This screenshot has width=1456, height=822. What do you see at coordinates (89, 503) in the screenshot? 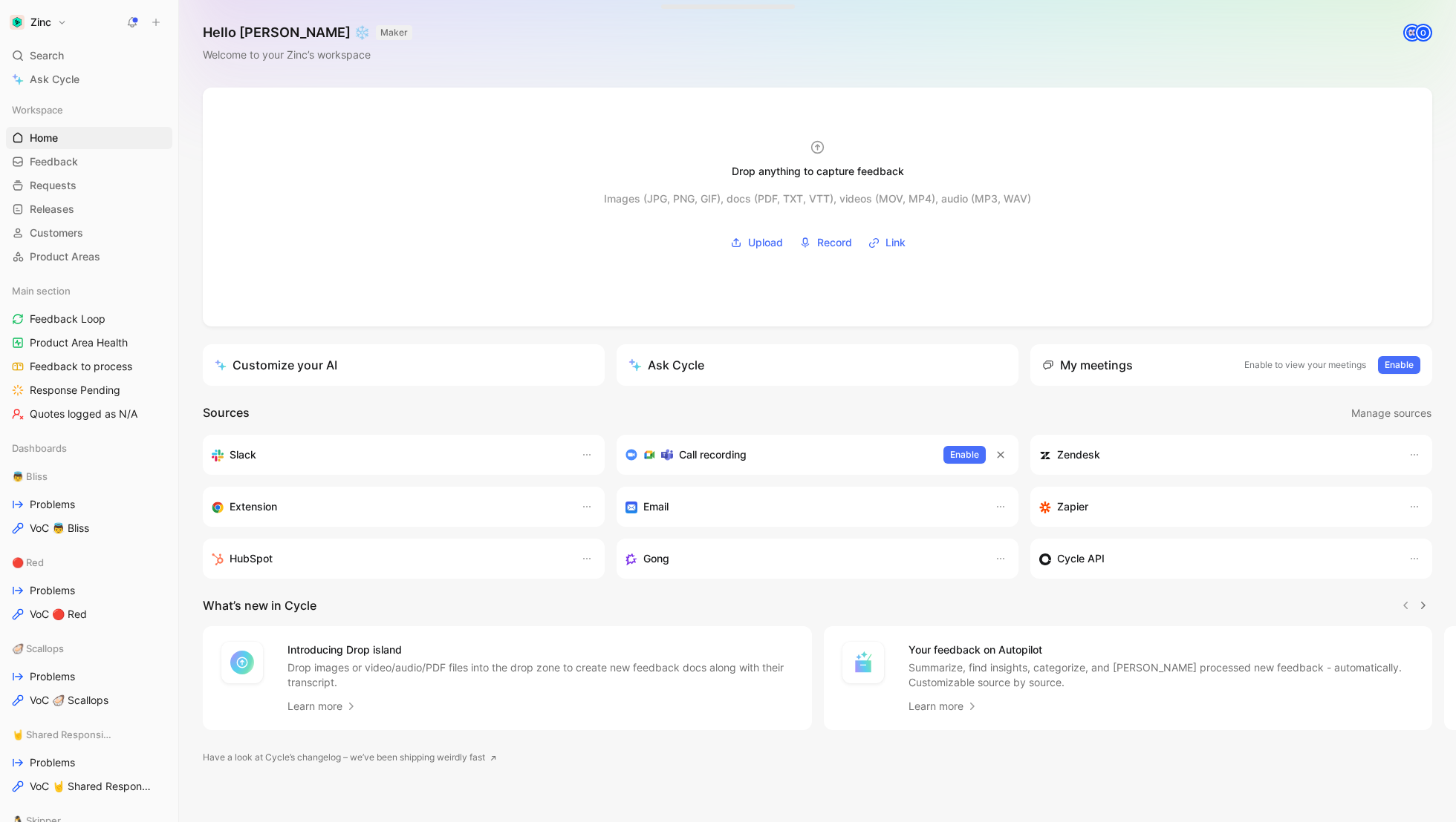
I see `div: 👼 BlissProblemsVoC 👼 Bliss` at bounding box center [89, 503].